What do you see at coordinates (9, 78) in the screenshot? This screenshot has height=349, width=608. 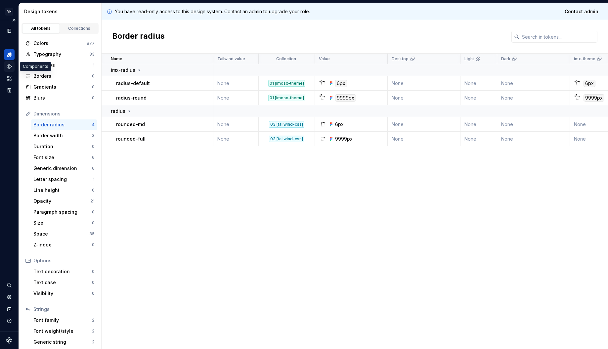 I see `div: Assets` at bounding box center [9, 78].